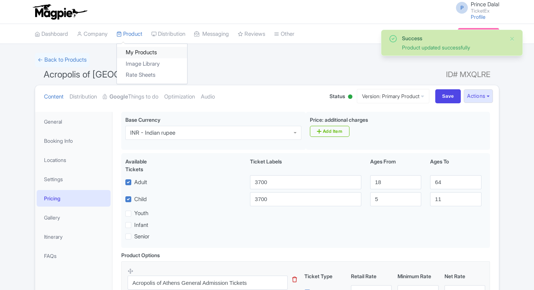 The height and width of the screenshot is (290, 534). Describe the element at coordinates (484, 11) in the screenshot. I see `small: TicketEx` at that location.